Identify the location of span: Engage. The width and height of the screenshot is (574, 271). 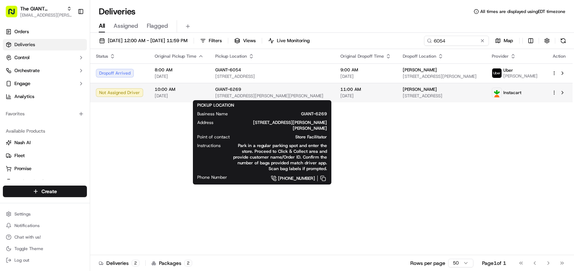
(22, 84).